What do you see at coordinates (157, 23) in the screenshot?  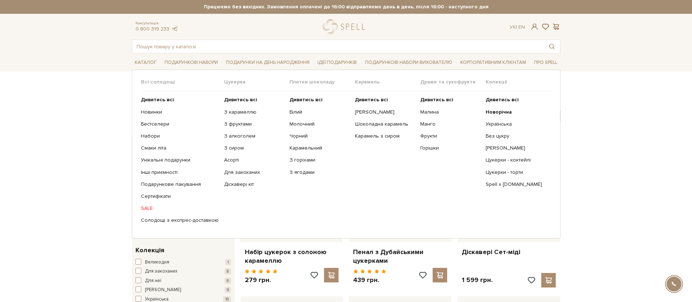 I see `span: Консультація:` at bounding box center [157, 23].